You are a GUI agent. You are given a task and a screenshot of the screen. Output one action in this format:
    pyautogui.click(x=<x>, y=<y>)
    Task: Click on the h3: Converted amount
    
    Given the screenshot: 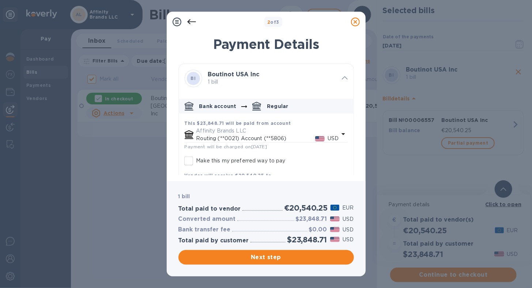 What is the action you would take?
    pyautogui.click(x=207, y=219)
    